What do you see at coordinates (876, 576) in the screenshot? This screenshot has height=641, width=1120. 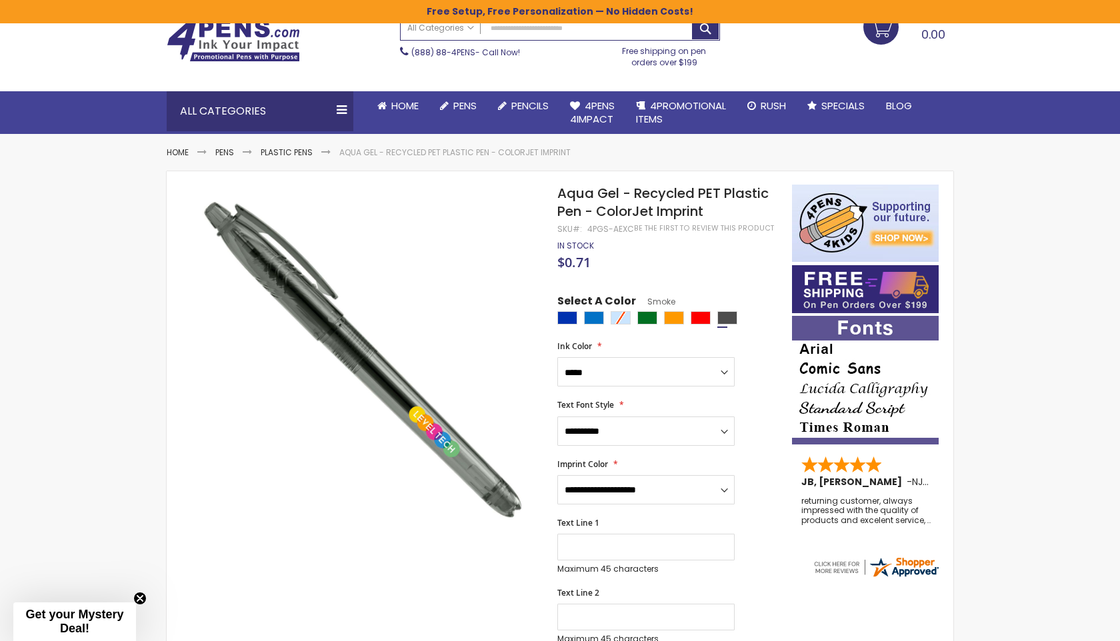 I see `a: 4pens.com certificate URL` at bounding box center [876, 576].